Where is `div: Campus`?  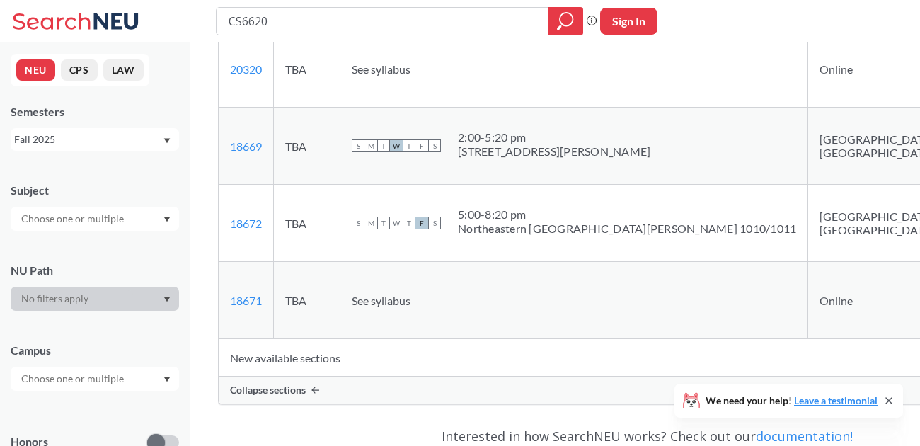
div: Campus is located at coordinates (95, 350).